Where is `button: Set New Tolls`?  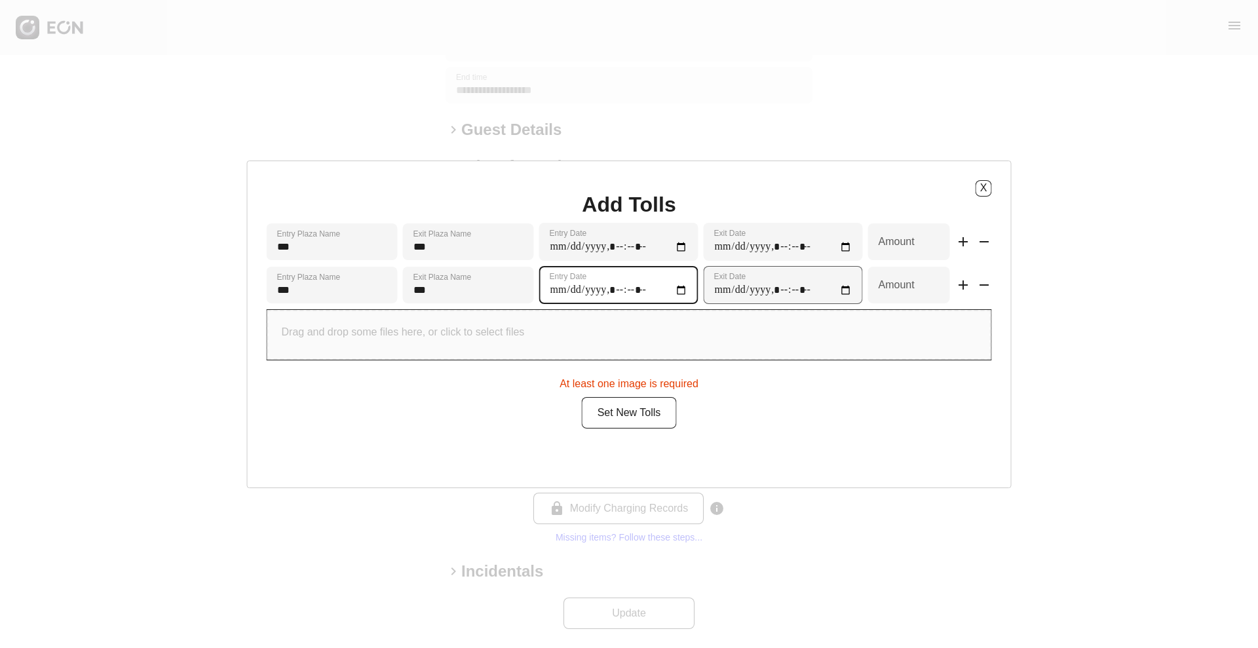
button: Set New Tolls is located at coordinates (629, 413).